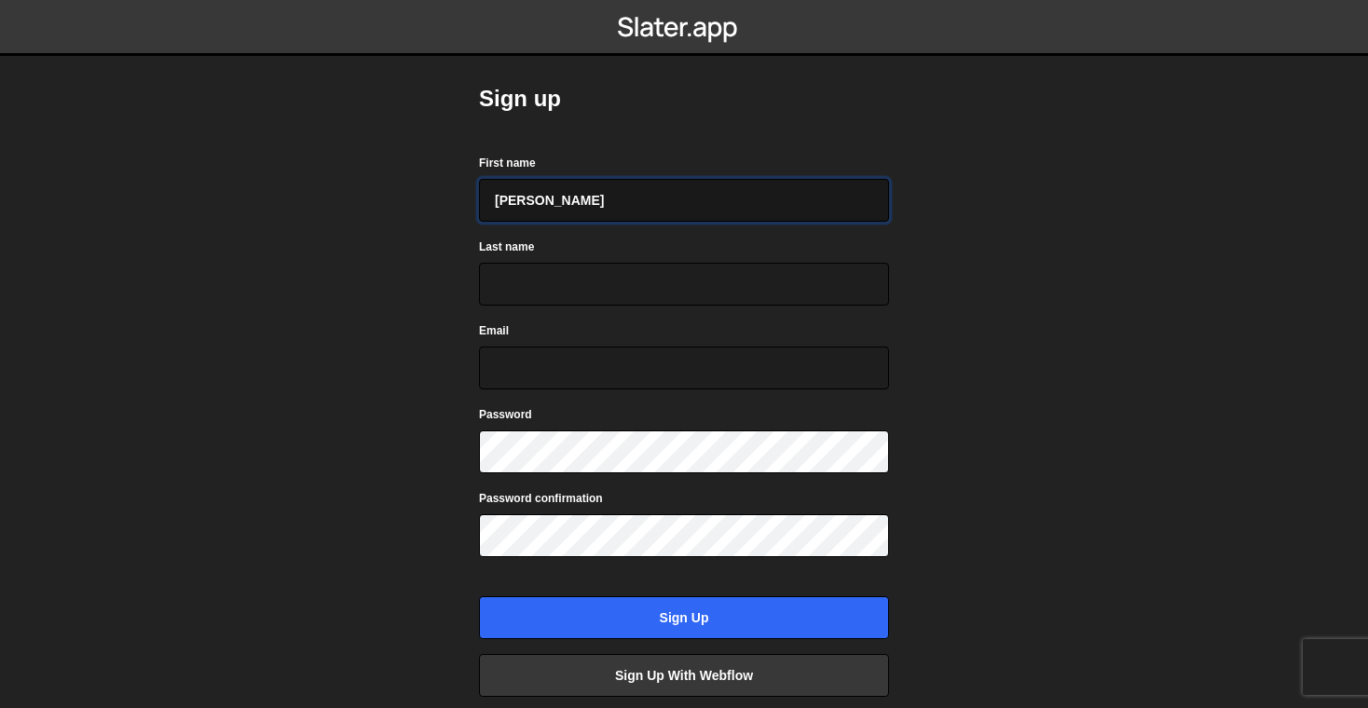 The image size is (1368, 708). Describe the element at coordinates (507, 163) in the screenshot. I see `label: First name` at that location.